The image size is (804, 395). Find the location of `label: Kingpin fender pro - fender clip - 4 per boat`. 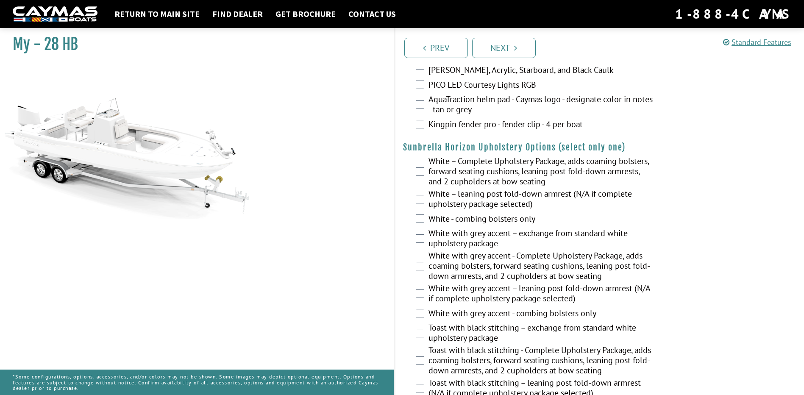

label: Kingpin fender pro - fender clip - 4 per boat is located at coordinates (541, 125).